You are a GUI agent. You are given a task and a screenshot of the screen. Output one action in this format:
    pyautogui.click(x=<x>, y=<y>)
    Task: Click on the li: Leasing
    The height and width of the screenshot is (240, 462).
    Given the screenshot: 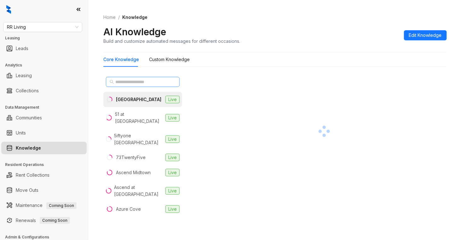 What is the action you would take?
    pyautogui.click(x=44, y=76)
    